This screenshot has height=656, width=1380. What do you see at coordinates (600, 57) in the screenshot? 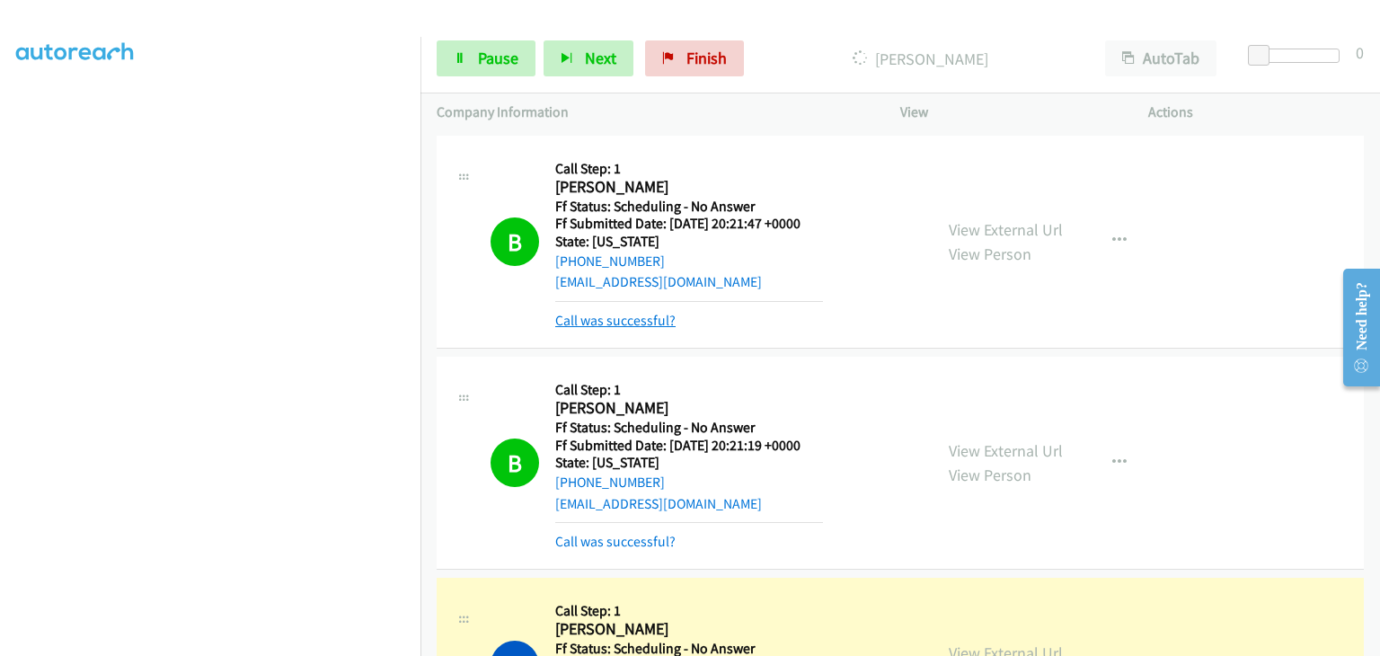
I see `span: Next` at bounding box center [600, 57].